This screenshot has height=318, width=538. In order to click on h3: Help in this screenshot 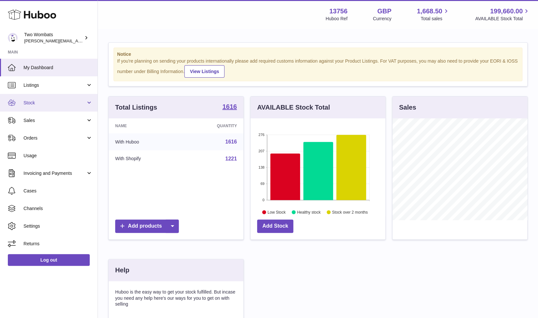, I will do `click(122, 270)`.